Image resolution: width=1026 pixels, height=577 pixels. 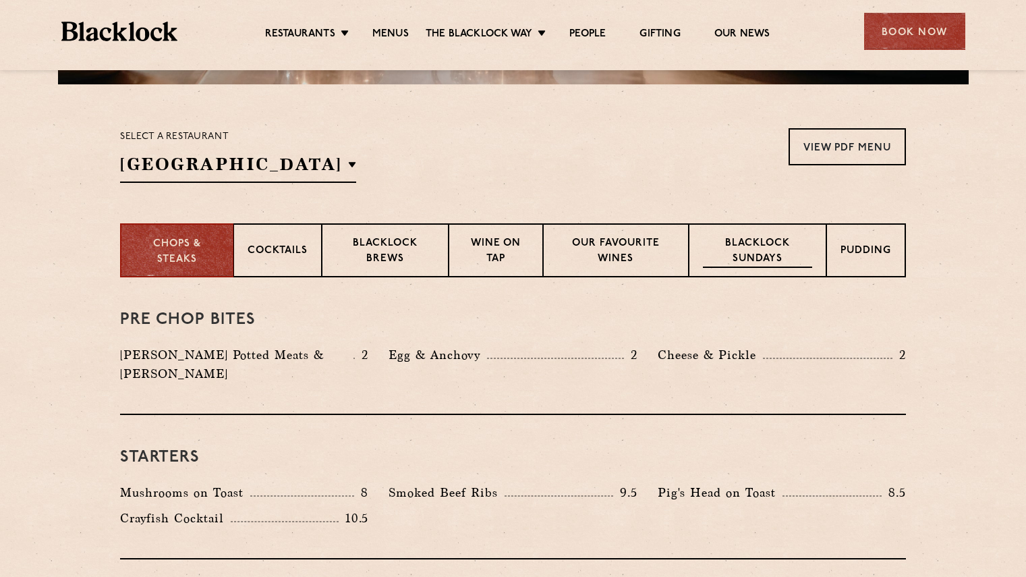 What do you see at coordinates (847, 146) in the screenshot?
I see `a: View PDF Menu` at bounding box center [847, 146].